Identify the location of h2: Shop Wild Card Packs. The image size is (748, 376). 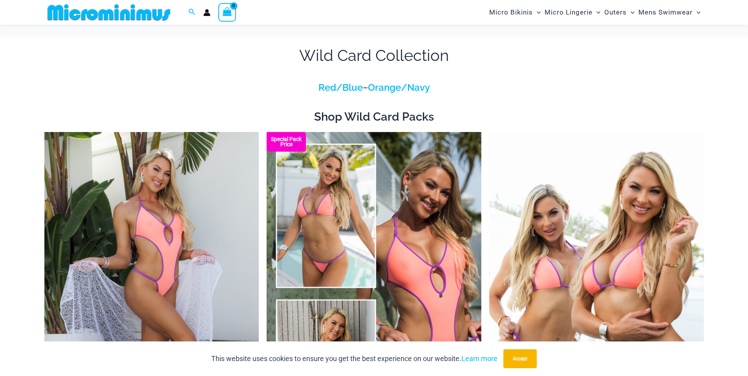
(374, 117).